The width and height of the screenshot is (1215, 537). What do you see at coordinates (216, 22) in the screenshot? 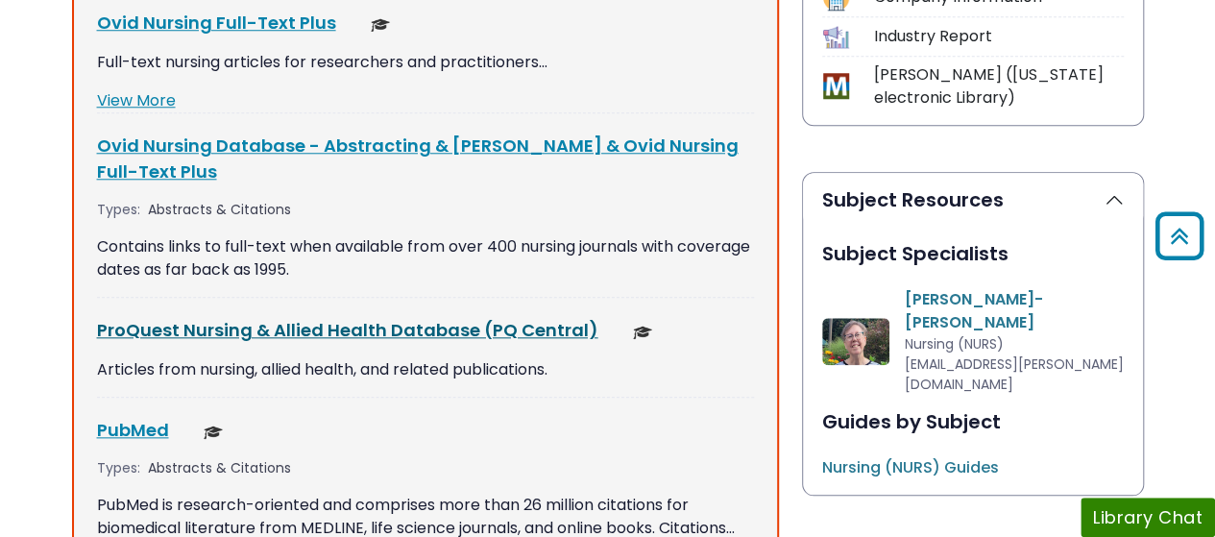
I see `a: Ovid Nursing Full-Text Plus` at bounding box center [216, 22].